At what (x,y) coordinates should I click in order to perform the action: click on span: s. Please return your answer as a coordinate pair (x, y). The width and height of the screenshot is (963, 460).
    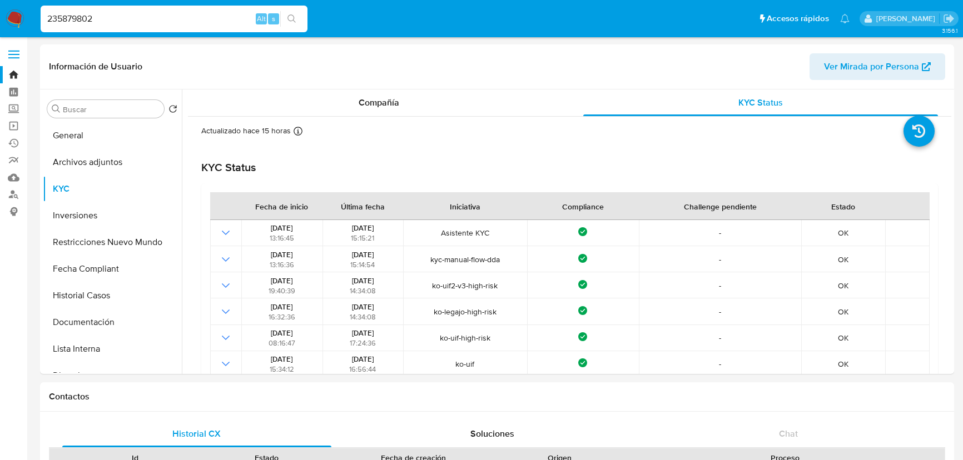
    Looking at the image, I should click on (274, 18).